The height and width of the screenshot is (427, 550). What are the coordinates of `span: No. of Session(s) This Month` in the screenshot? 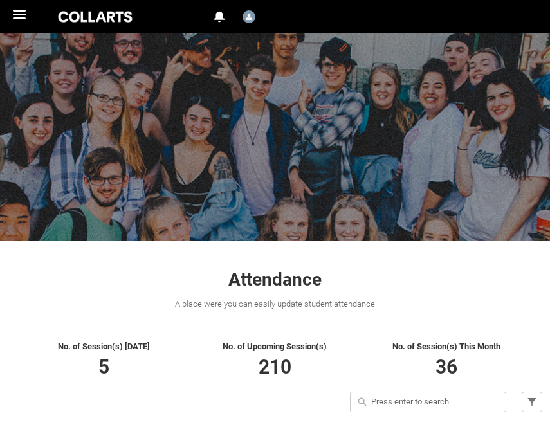 It's located at (446, 346).